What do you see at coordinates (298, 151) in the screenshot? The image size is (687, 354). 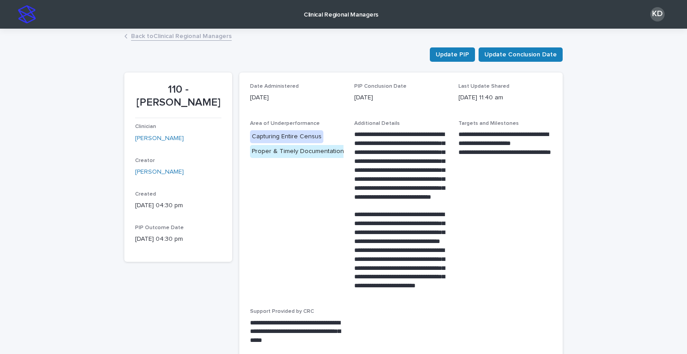 I see `div: Proper & Timely Documentation` at bounding box center [298, 151].